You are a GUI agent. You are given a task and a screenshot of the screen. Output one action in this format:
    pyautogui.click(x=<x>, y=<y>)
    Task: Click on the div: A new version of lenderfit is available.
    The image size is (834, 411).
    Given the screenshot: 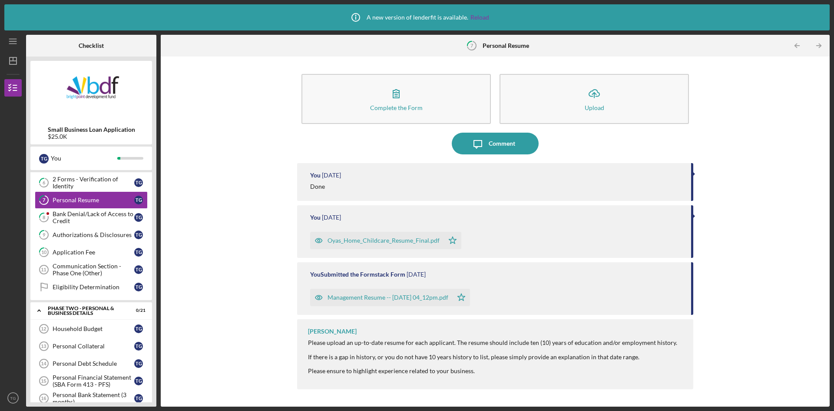 What is the action you would take?
    pyautogui.click(x=417, y=17)
    